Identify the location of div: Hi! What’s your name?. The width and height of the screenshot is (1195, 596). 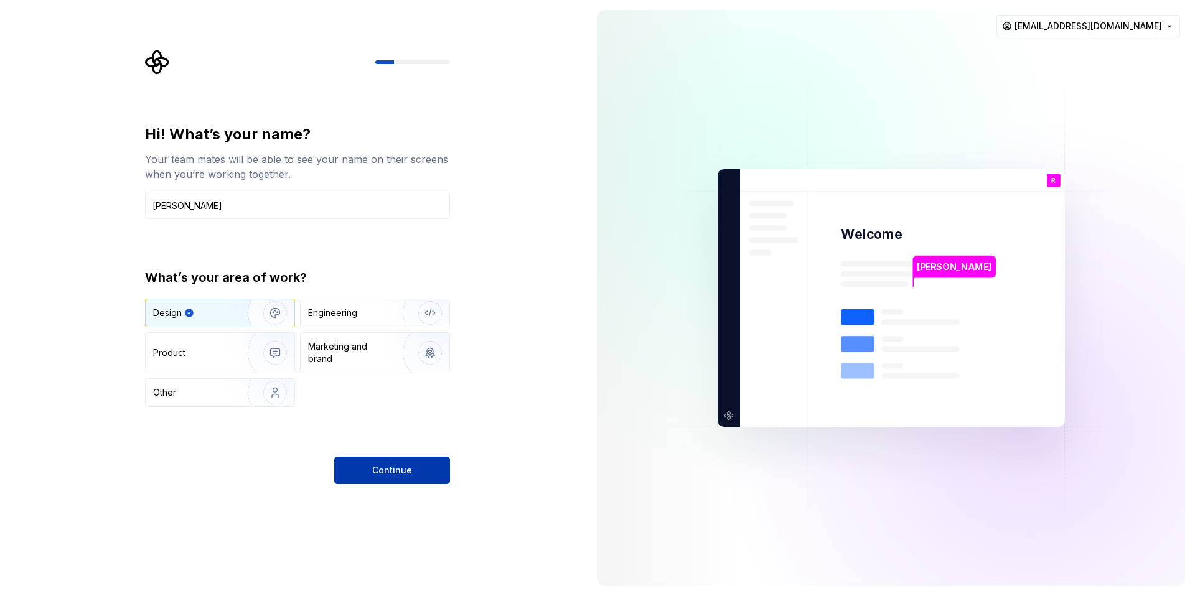
(297, 134).